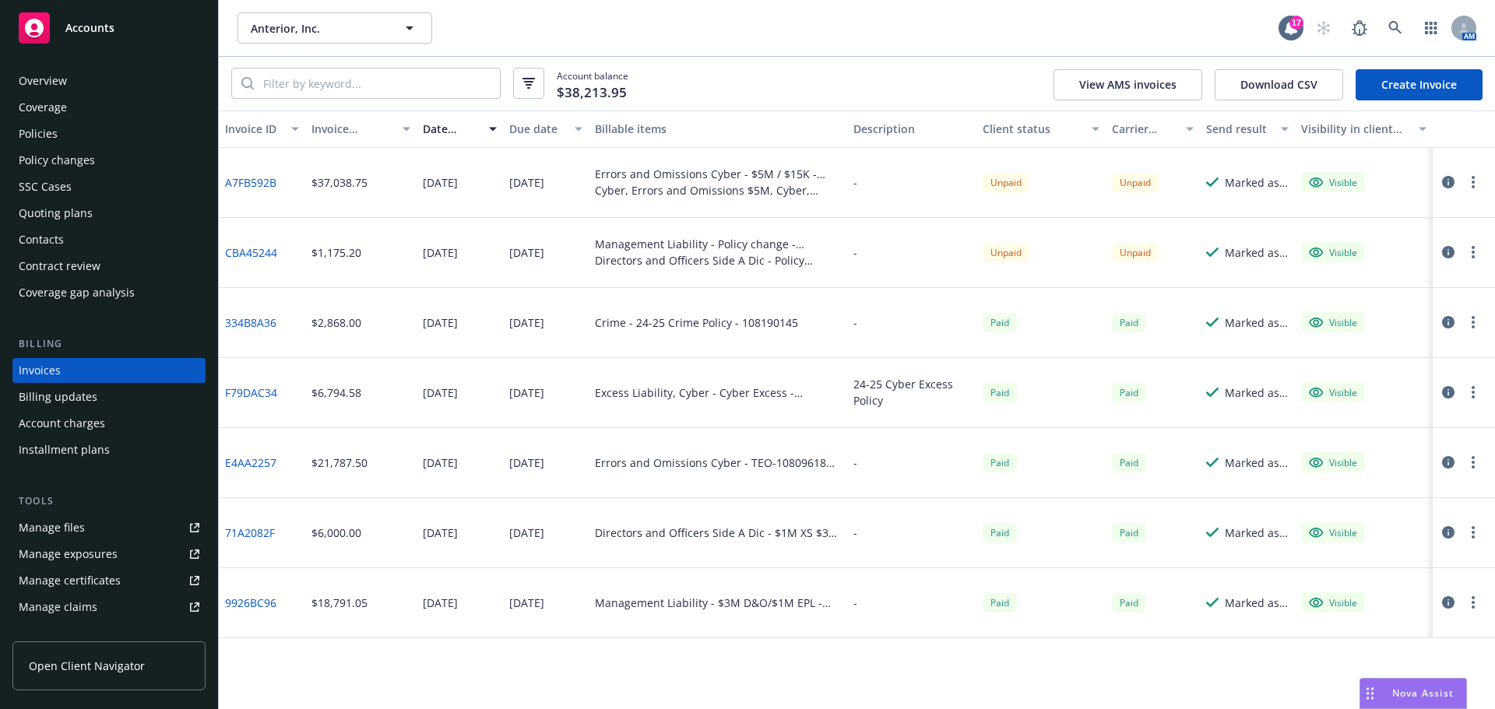 This screenshot has width=1495, height=709. I want to click on div: Manage files, so click(51, 528).